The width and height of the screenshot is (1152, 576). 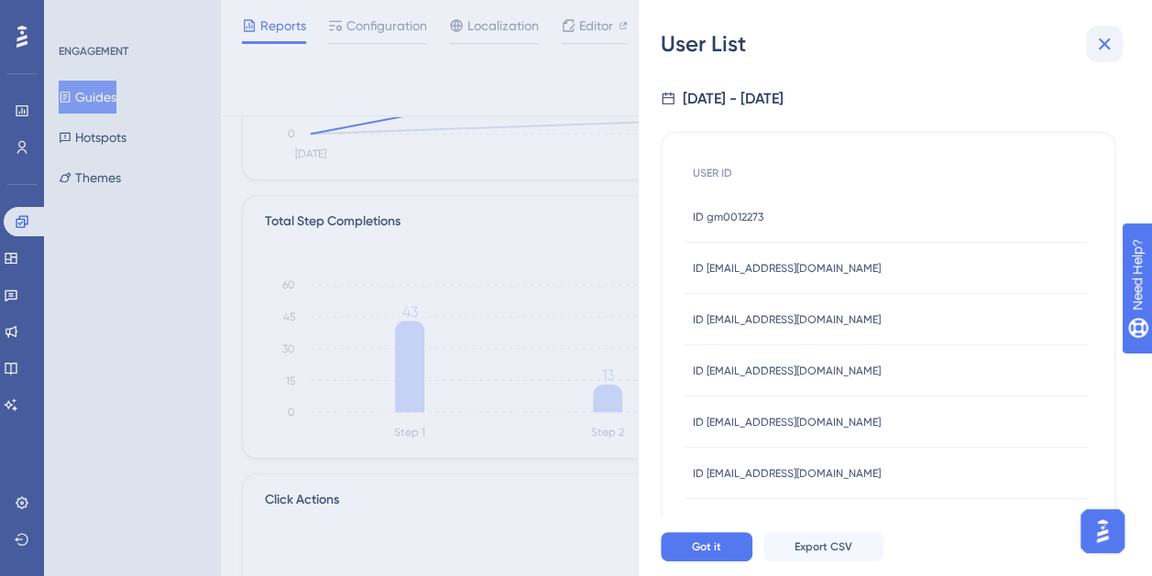 What do you see at coordinates (27, 27) in the screenshot?
I see `button: Open AI Assistant Launcher` at bounding box center [27, 27].